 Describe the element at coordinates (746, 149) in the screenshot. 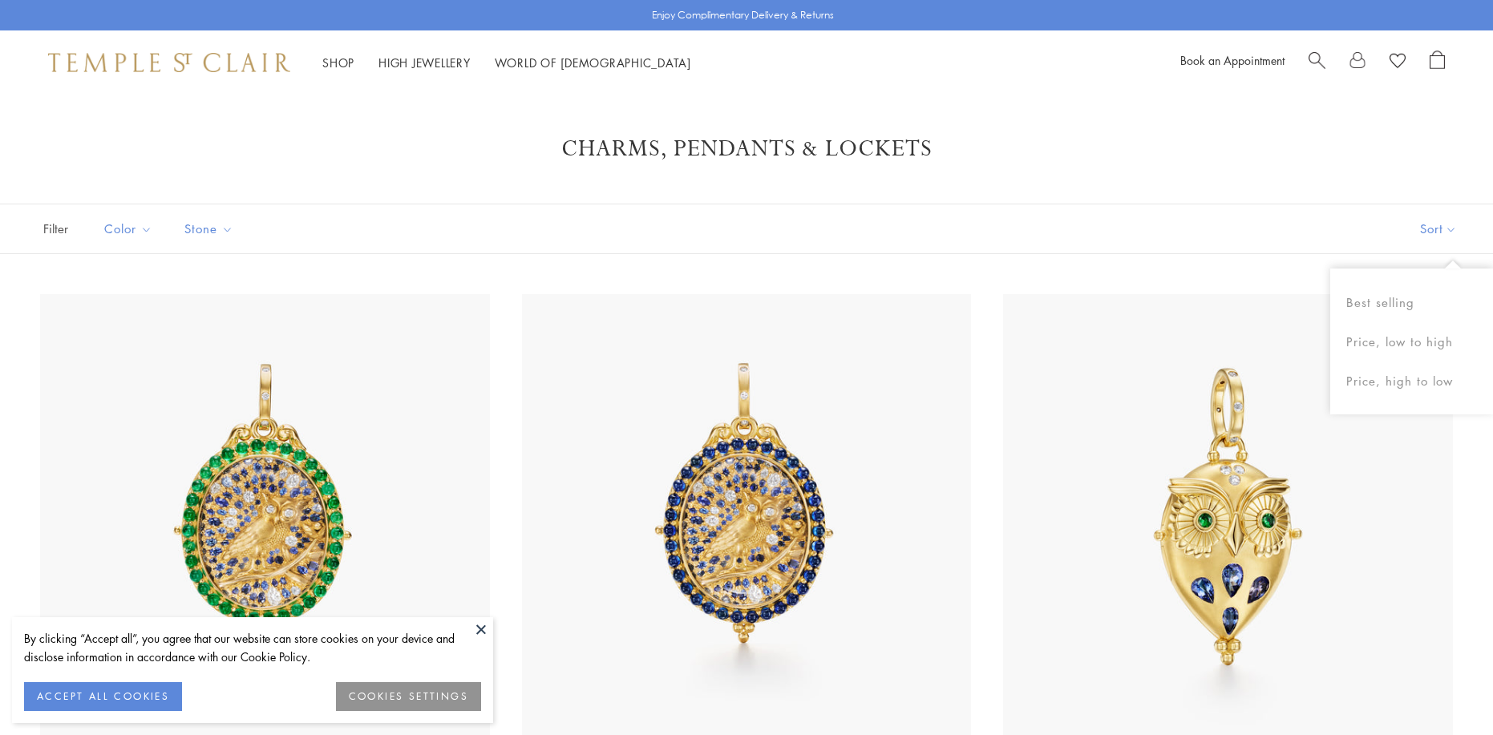

I see `h1: Charms, Pendants & Lockets` at that location.